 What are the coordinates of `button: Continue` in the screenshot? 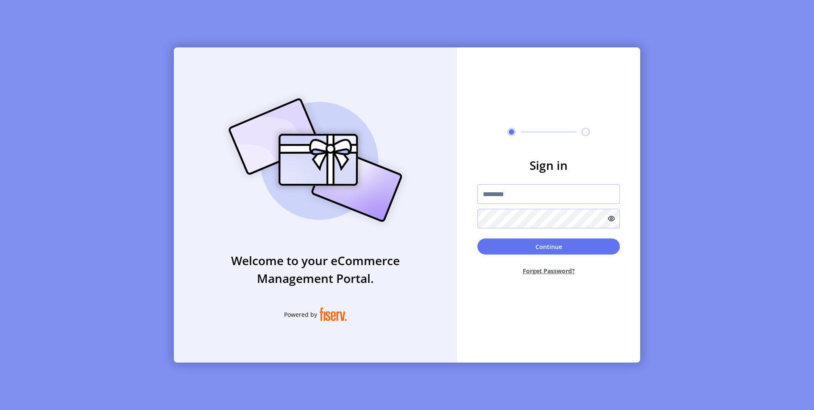 It's located at (548, 247).